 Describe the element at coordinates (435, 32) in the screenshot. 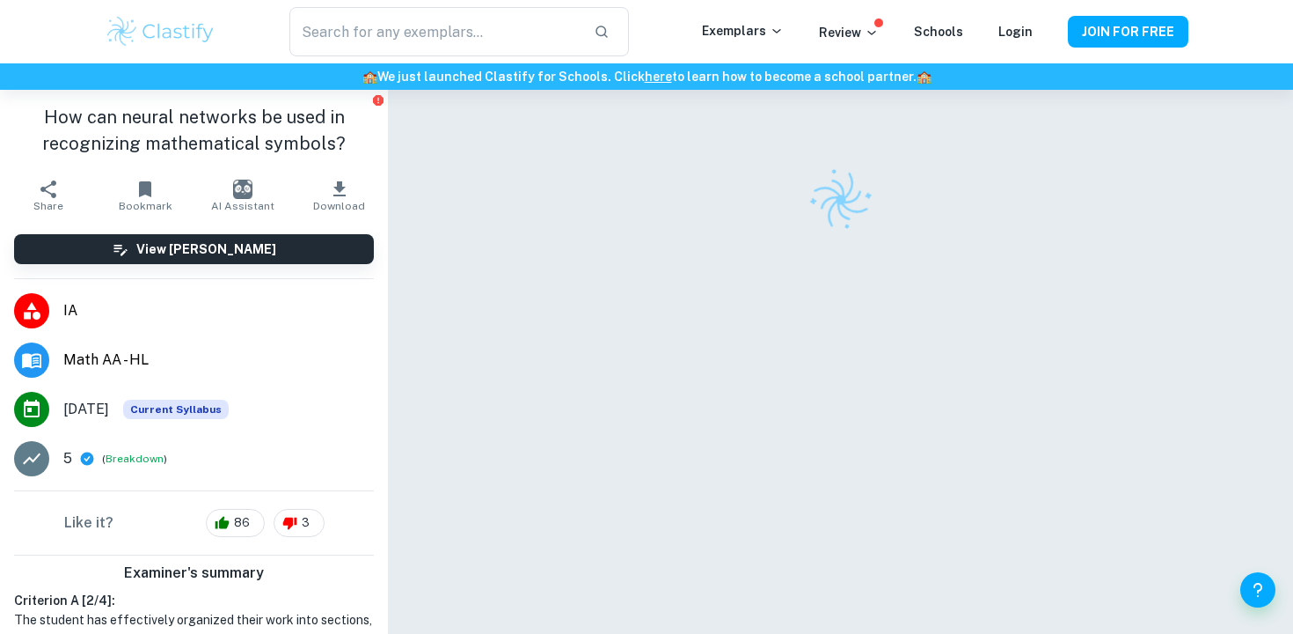

I see `input: Search for any exemplars...` at that location.